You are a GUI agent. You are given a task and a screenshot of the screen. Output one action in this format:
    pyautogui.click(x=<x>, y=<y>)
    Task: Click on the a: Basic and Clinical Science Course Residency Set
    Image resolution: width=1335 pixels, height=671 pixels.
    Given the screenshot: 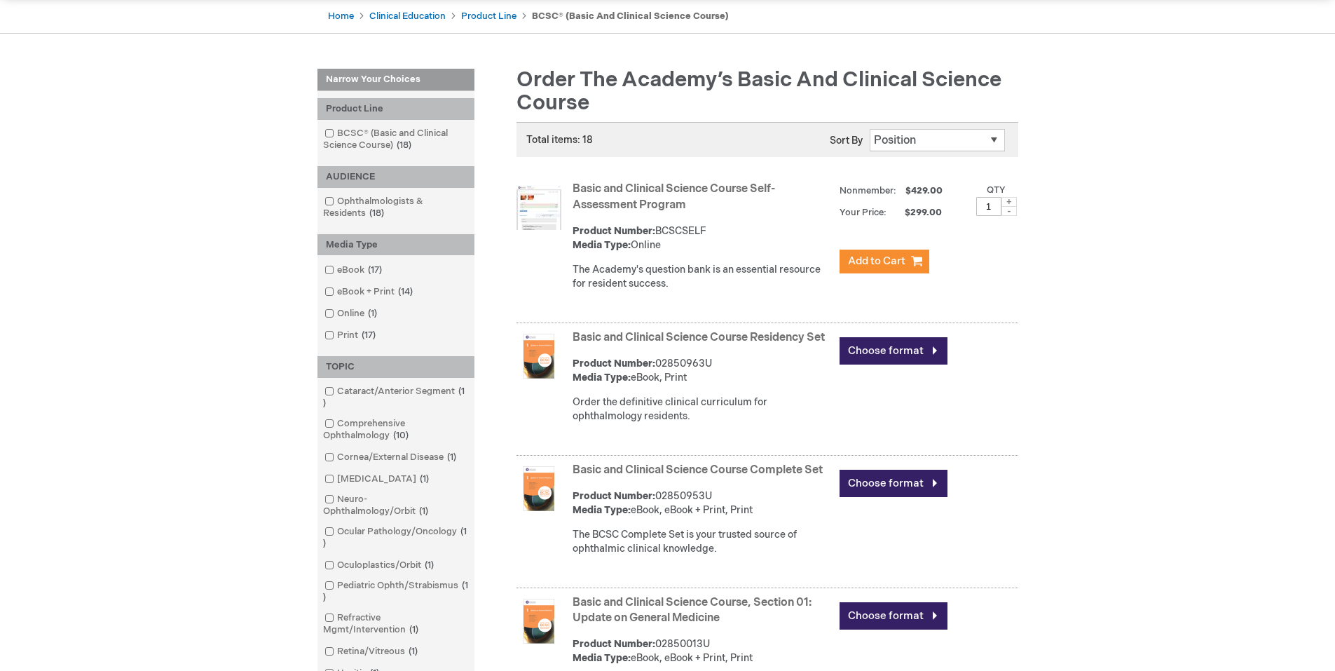 What is the action you would take?
    pyautogui.click(x=699, y=337)
    